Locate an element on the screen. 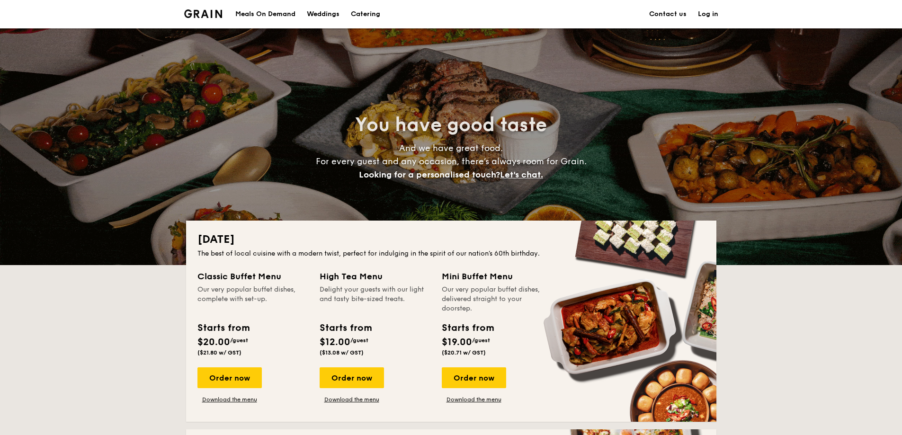 The image size is (902, 435). span: You have good taste is located at coordinates (451, 125).